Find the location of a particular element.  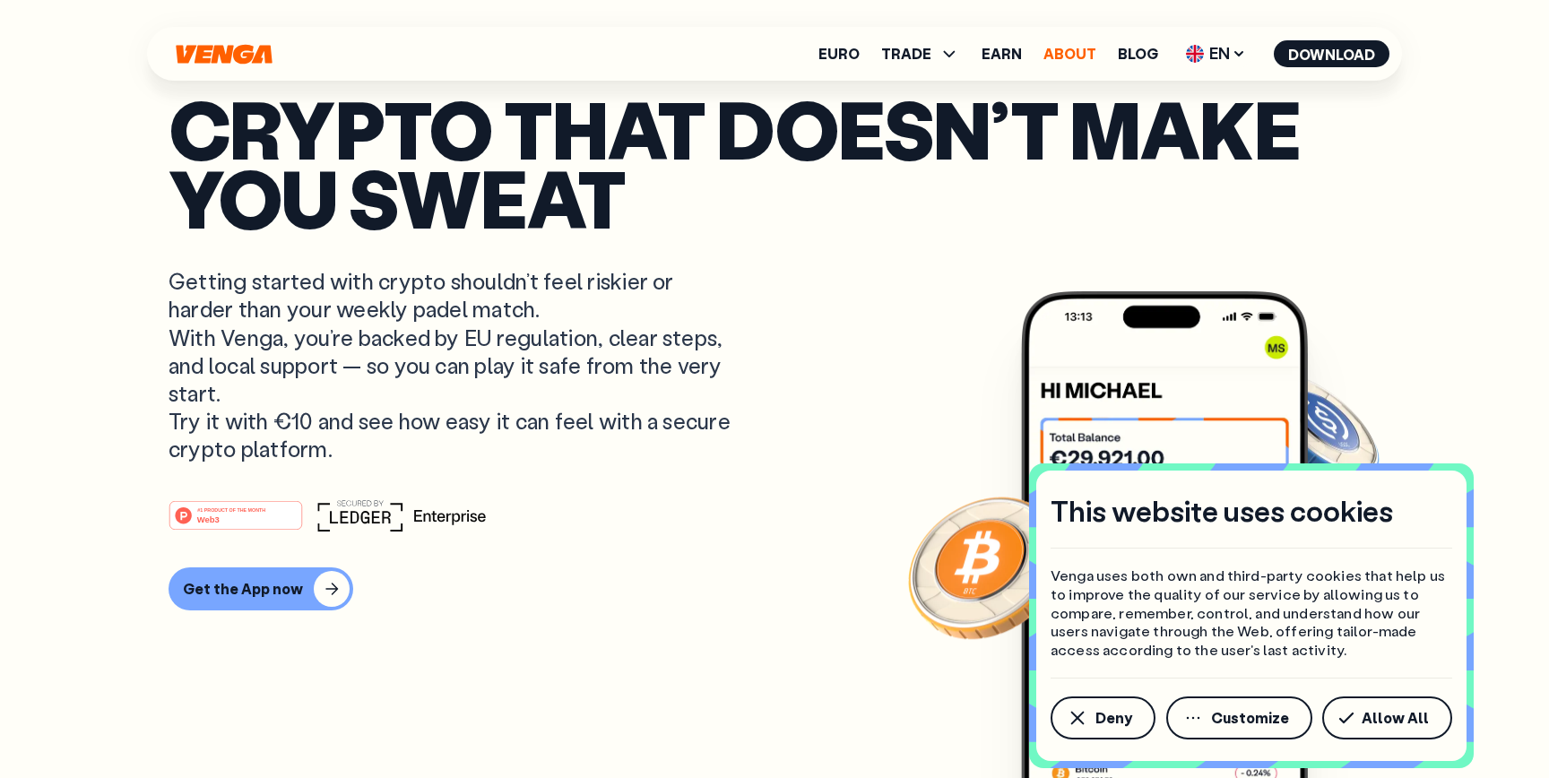

p: Crypto that doesn’t make you sweat is located at coordinates (775, 162).